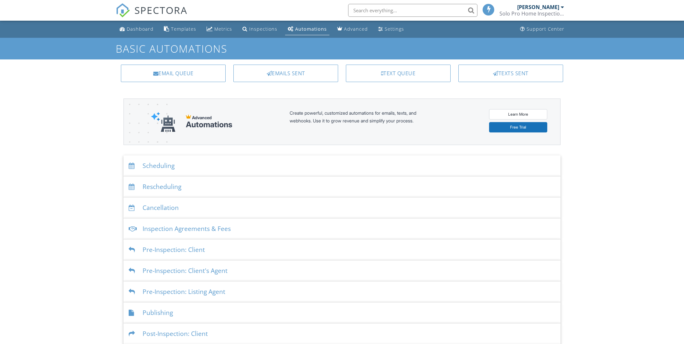 This screenshot has width=684, height=344. Describe the element at coordinates (342, 313) in the screenshot. I see `div: Publishing` at that location.